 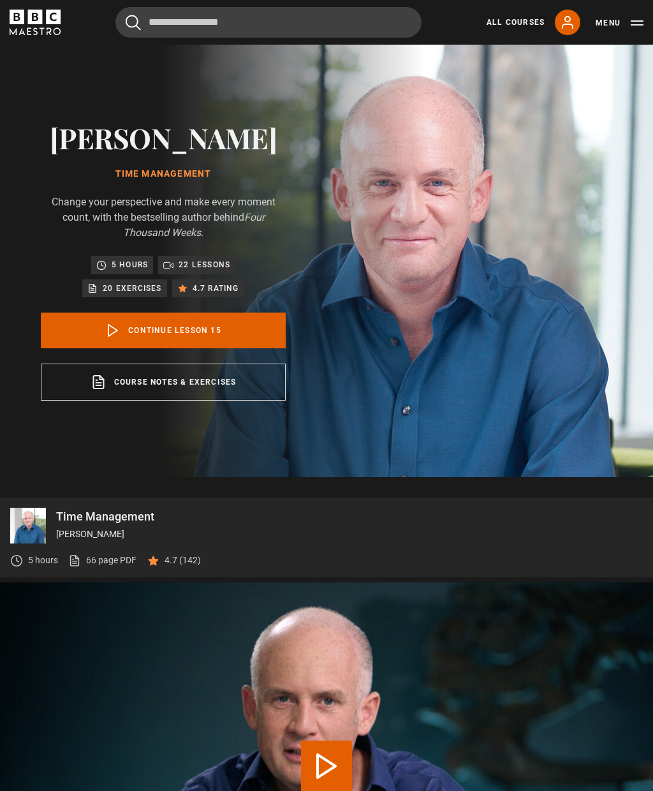 What do you see at coordinates (349, 517) in the screenshot?
I see `p: Time Management` at bounding box center [349, 517].